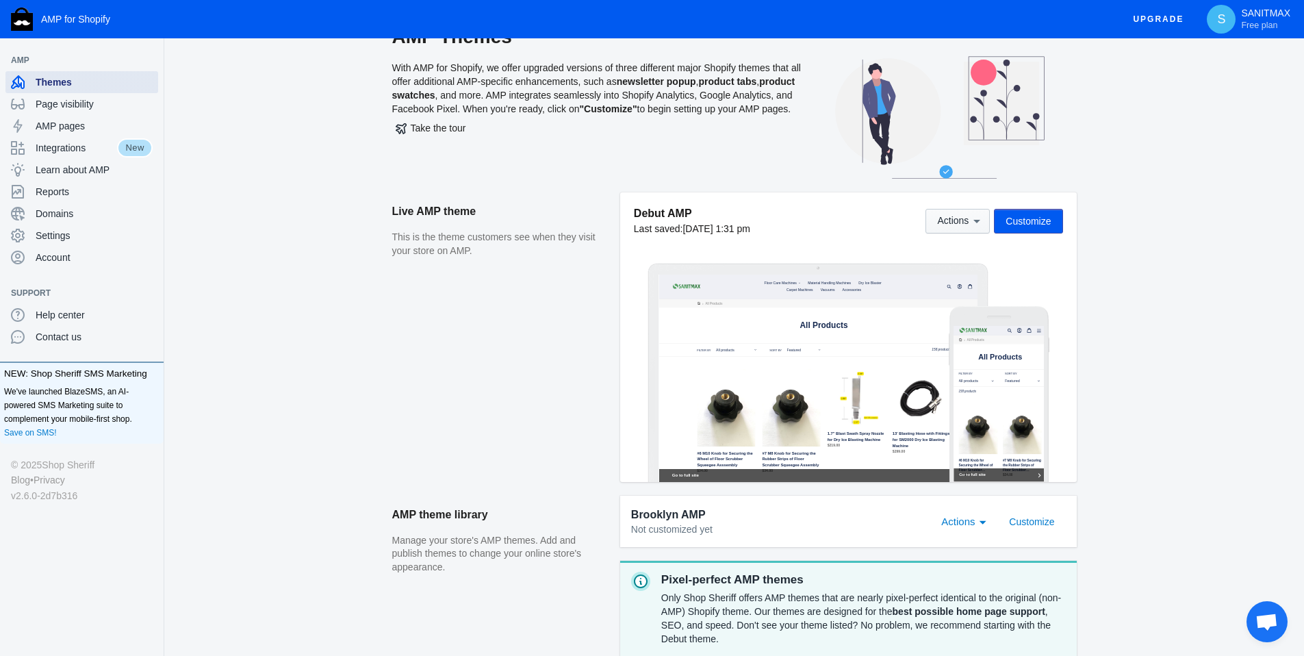 The image size is (1304, 656). What do you see at coordinates (81, 465) in the screenshot?
I see `div: © 2025` at bounding box center [81, 465].